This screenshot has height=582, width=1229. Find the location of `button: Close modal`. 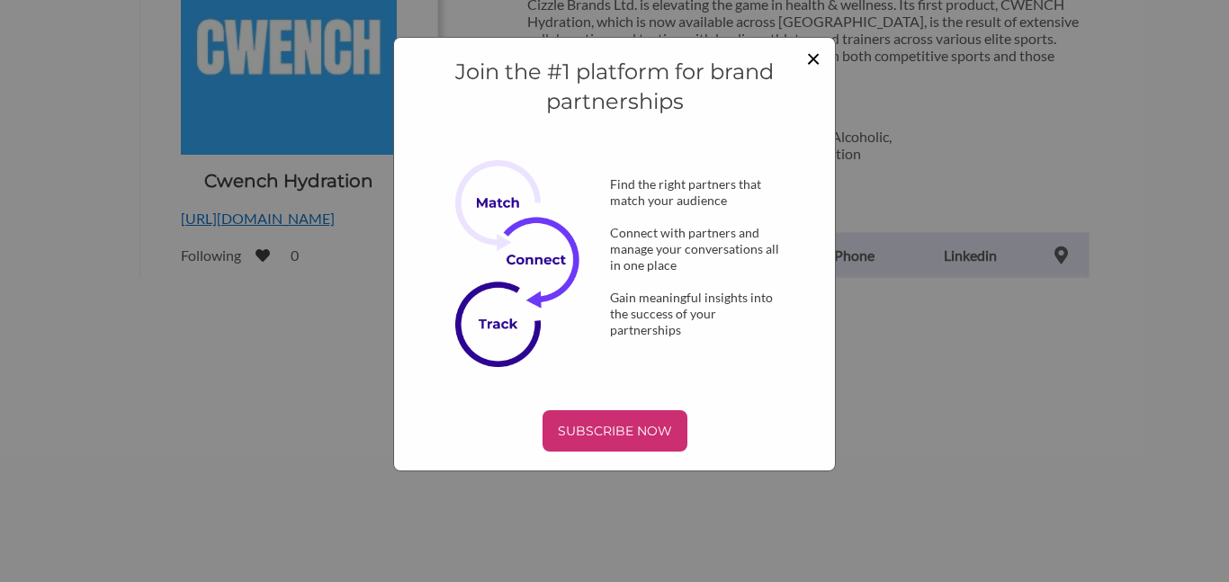

button: Close modal is located at coordinates (813, 58).